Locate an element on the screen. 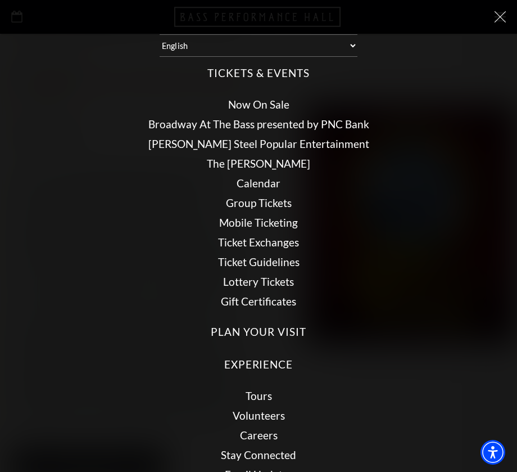  select: Select: is located at coordinates (259, 46).